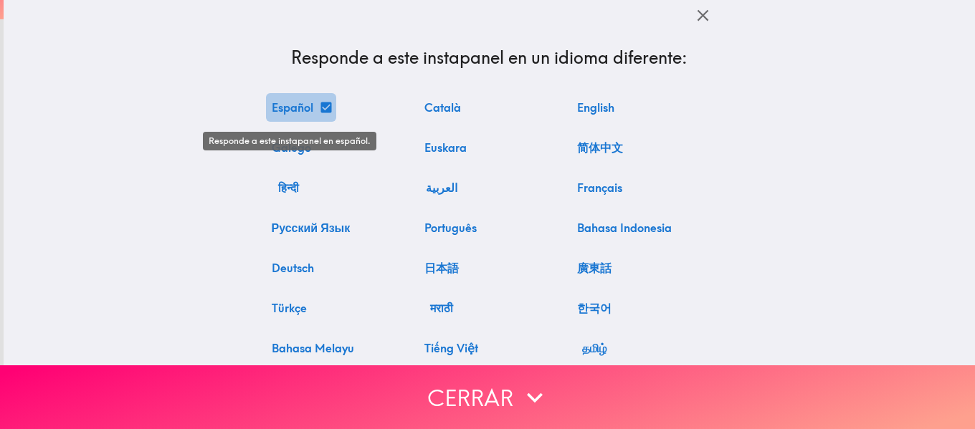  What do you see at coordinates (301, 107) in the screenshot?
I see `button: Responde a este instapanel en español.` at bounding box center [301, 107].